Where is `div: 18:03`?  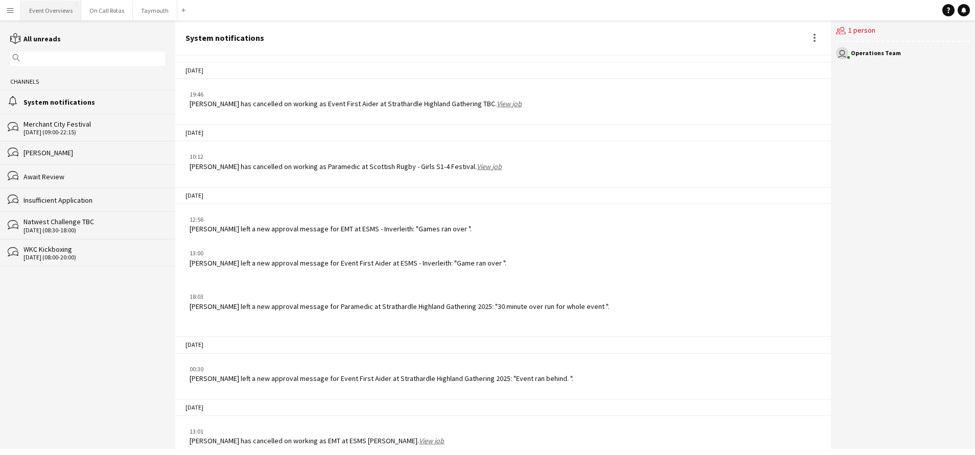 div: 18:03 is located at coordinates (399, 297).